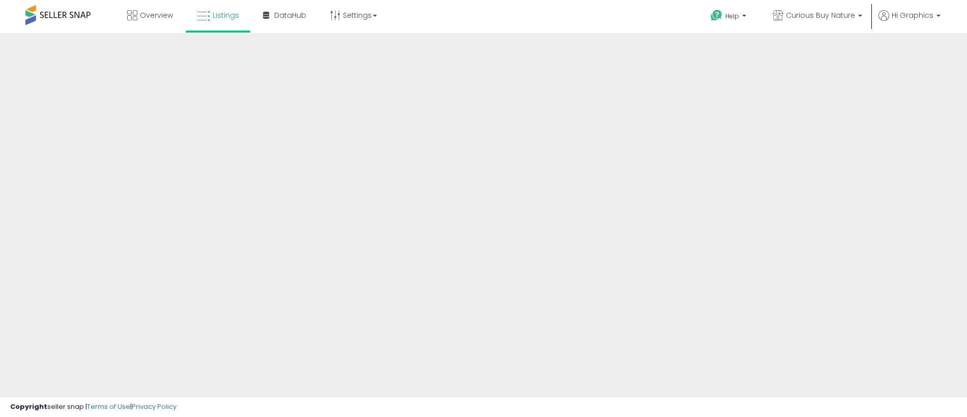 This screenshot has height=417, width=967. What do you see at coordinates (290, 15) in the screenshot?
I see `span: DataHub` at bounding box center [290, 15].